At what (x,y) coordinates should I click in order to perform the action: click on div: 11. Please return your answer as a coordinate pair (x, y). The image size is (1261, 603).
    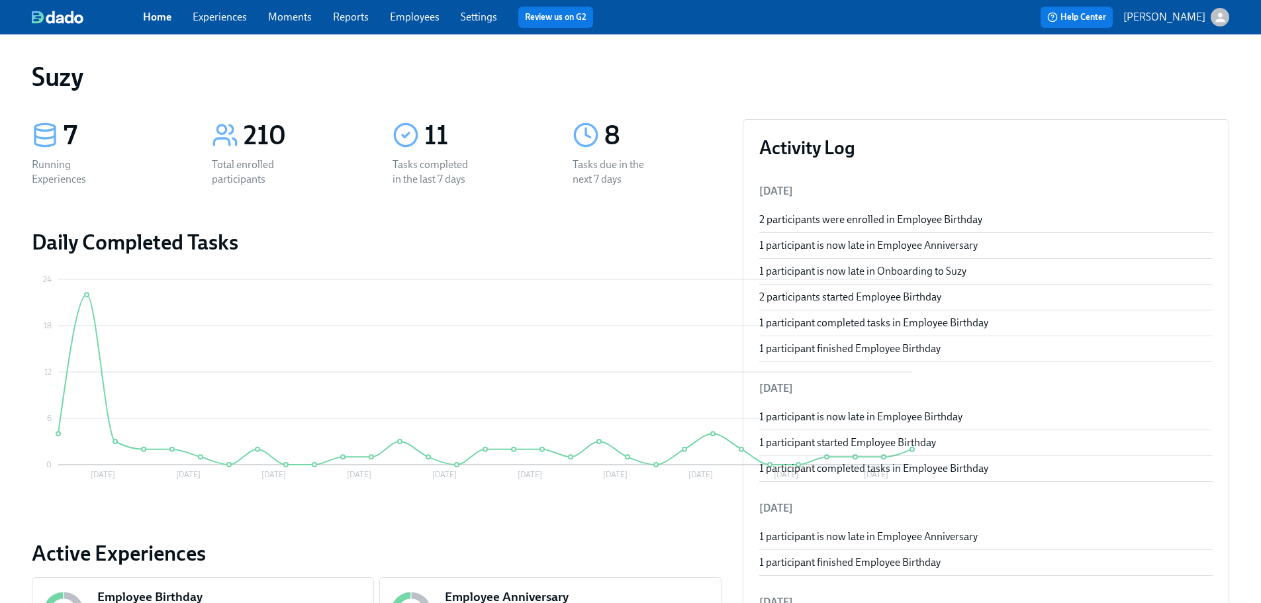
    Looking at the image, I should click on (483, 136).